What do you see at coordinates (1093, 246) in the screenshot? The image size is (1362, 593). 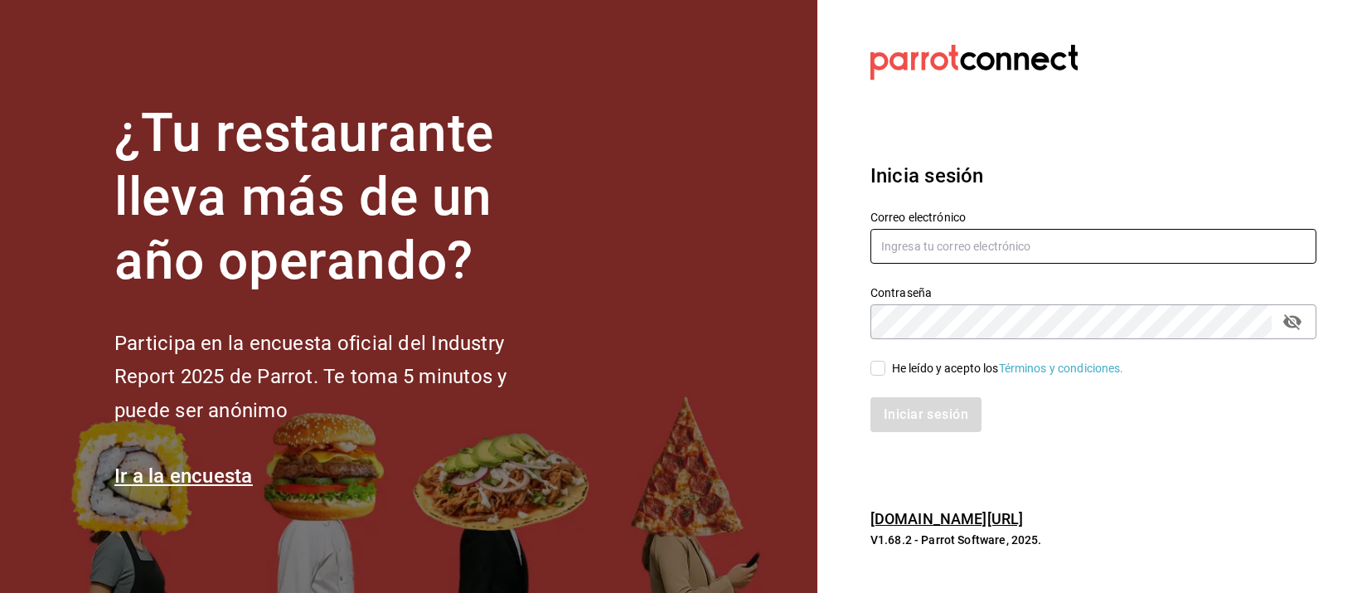 I see `input: Ingresa tu correo electrónico` at bounding box center [1093, 246].